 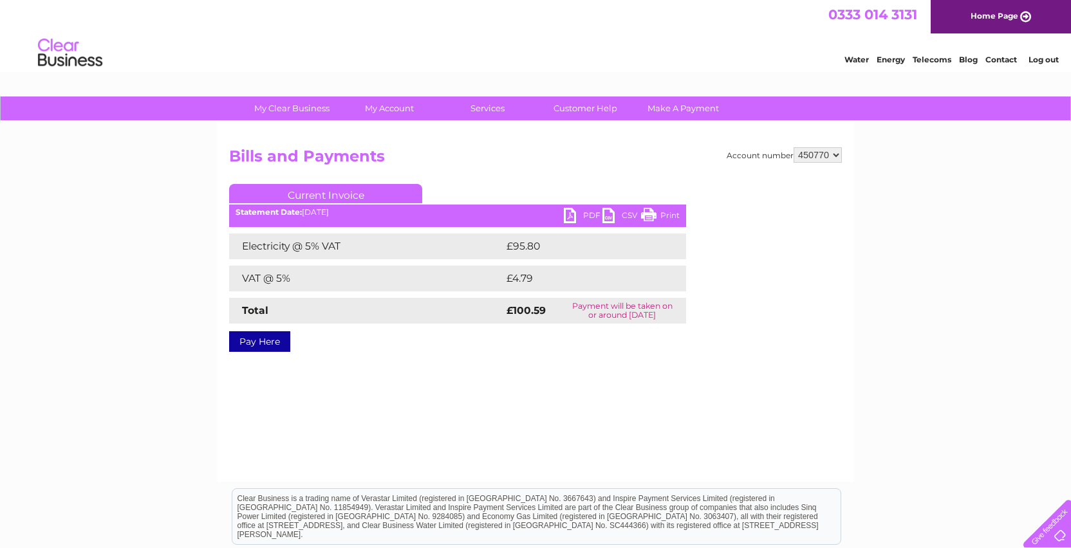 I want to click on a: Energy, so click(x=891, y=59).